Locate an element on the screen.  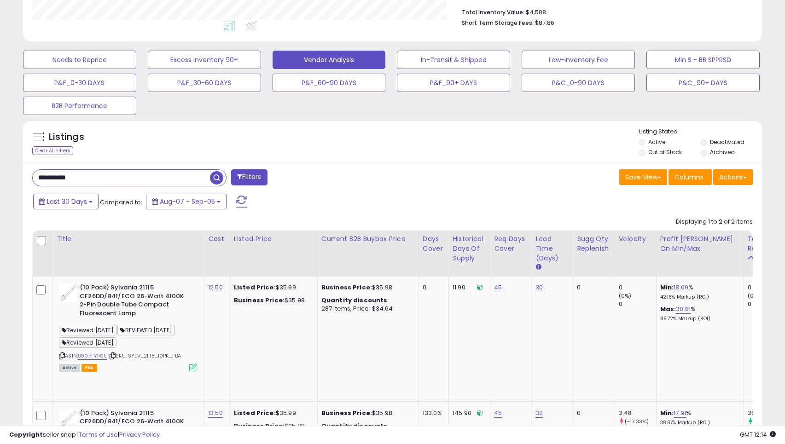
a: Terms of Use is located at coordinates (98, 435).